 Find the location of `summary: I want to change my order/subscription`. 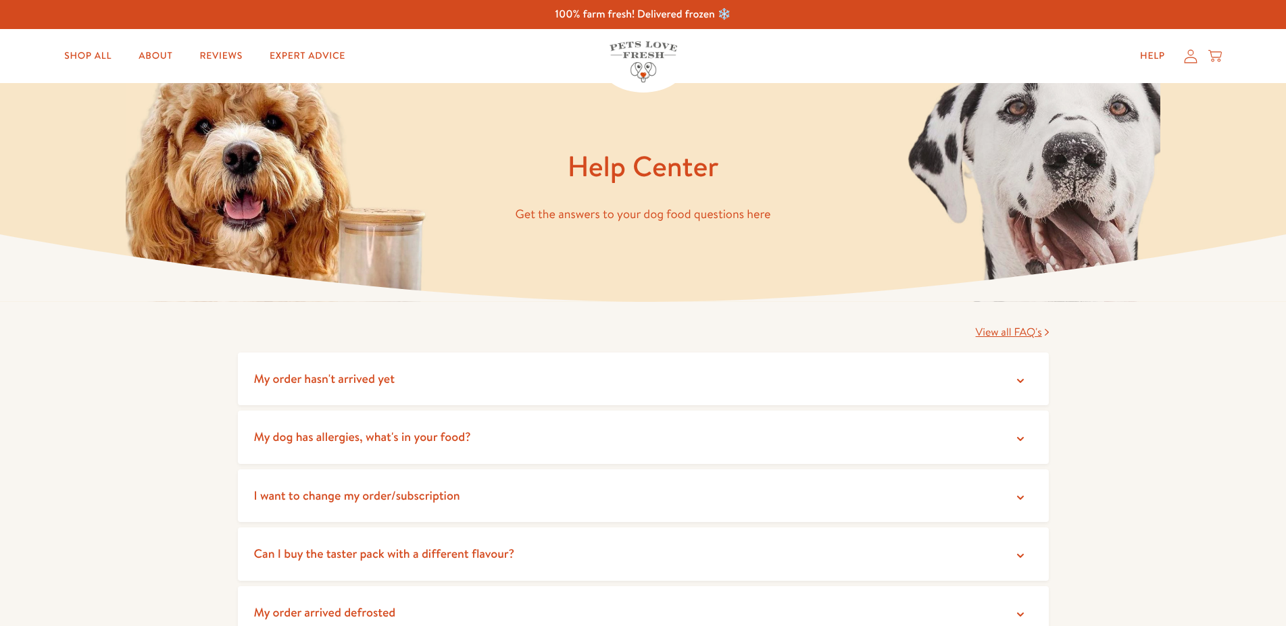

summary: I want to change my order/subscription is located at coordinates (643, 496).